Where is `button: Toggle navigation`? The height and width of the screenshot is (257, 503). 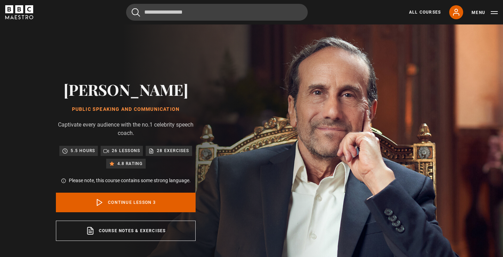 button: Toggle navigation is located at coordinates (484, 13).